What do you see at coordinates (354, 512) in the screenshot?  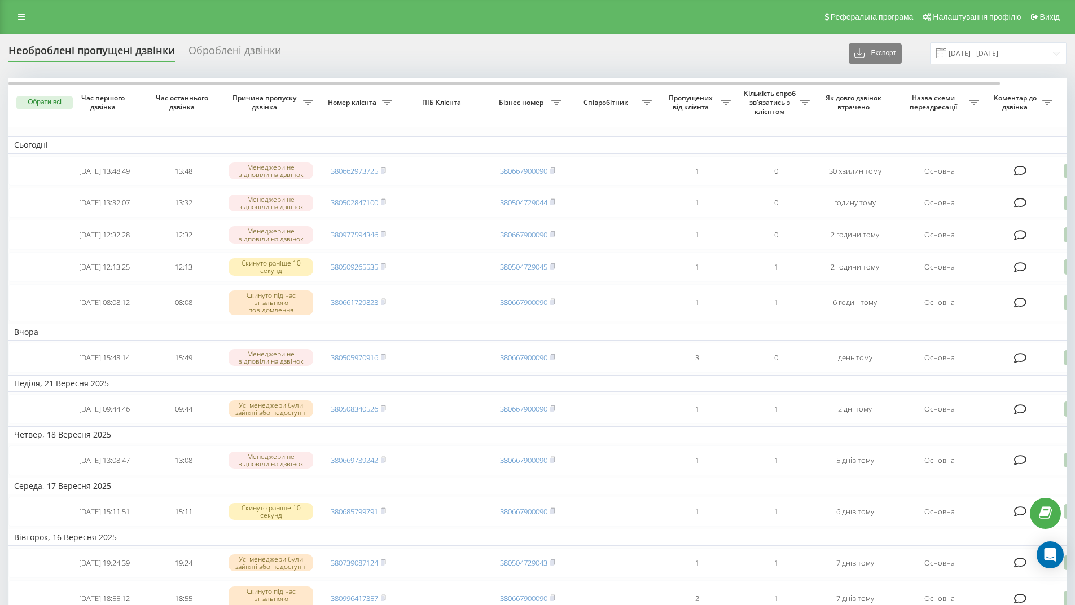 I see `a: 380685799791` at bounding box center [354, 512].